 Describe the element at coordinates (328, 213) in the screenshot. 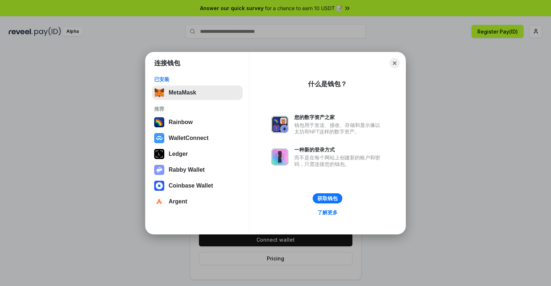

I see `div: 了解更多` at that location.